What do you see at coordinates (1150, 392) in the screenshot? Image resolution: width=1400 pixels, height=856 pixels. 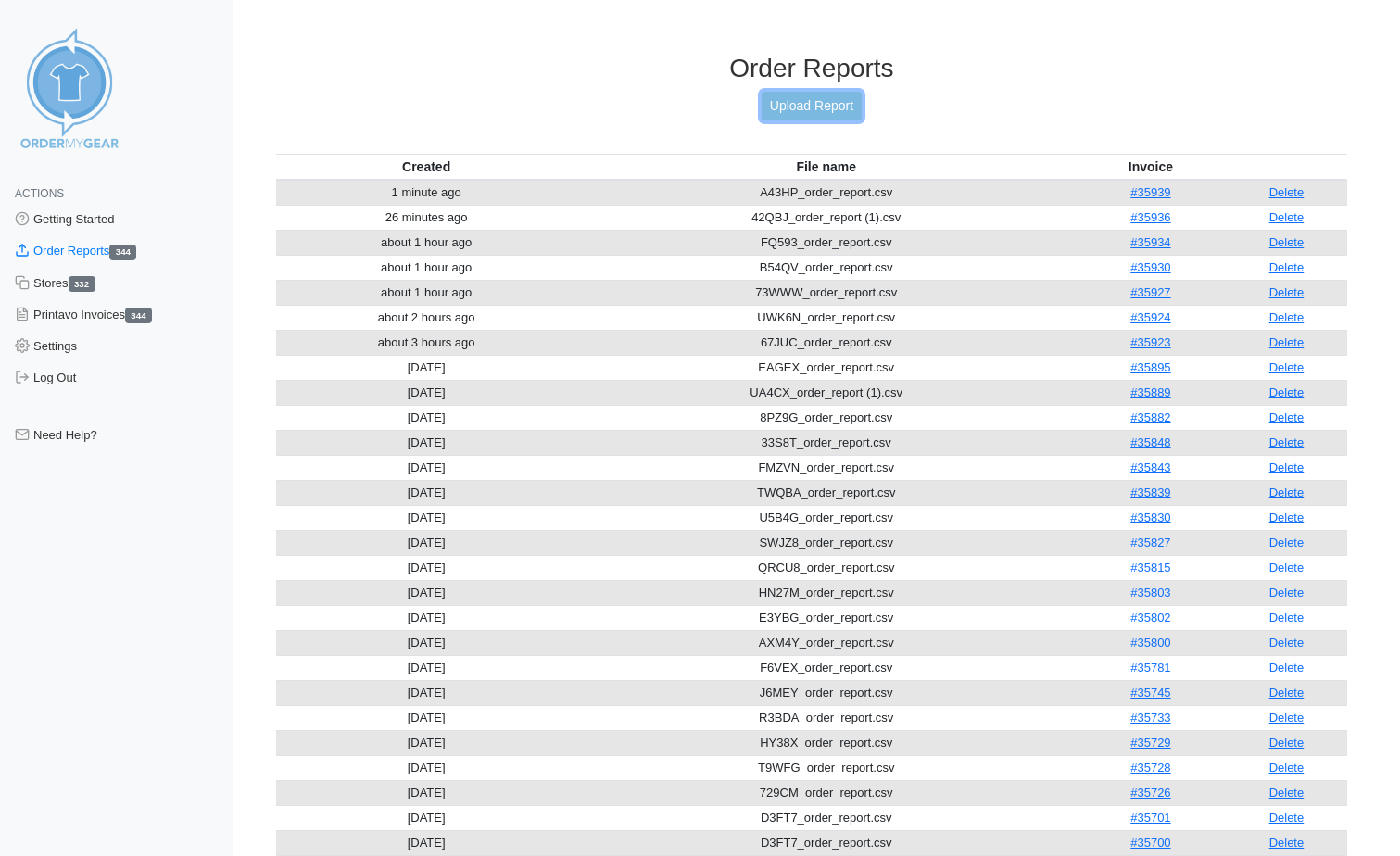 I see `a: #35889` at bounding box center [1150, 392].